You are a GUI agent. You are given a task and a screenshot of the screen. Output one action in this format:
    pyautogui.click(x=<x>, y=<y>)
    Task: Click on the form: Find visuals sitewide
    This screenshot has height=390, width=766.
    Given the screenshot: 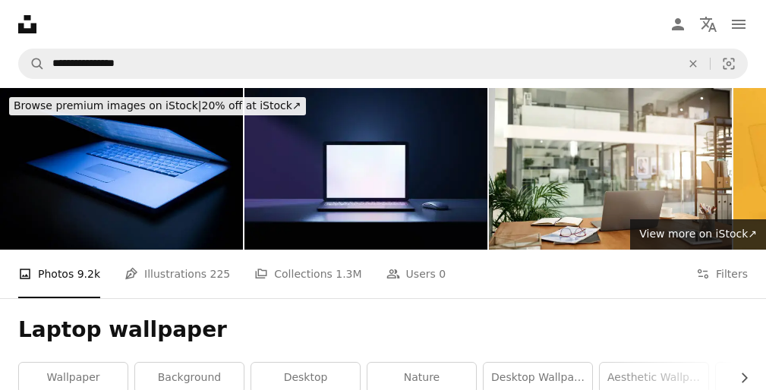 What is the action you would take?
    pyautogui.click(x=382, y=64)
    